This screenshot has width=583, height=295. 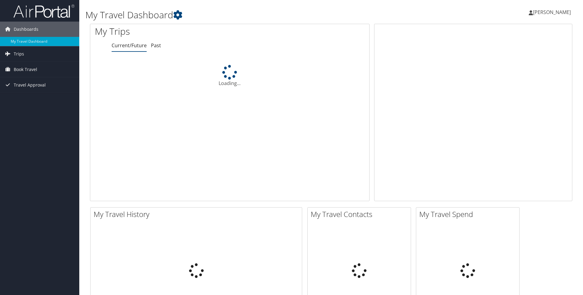 I want to click on h2: My Travel Contacts, so click(x=361, y=215).